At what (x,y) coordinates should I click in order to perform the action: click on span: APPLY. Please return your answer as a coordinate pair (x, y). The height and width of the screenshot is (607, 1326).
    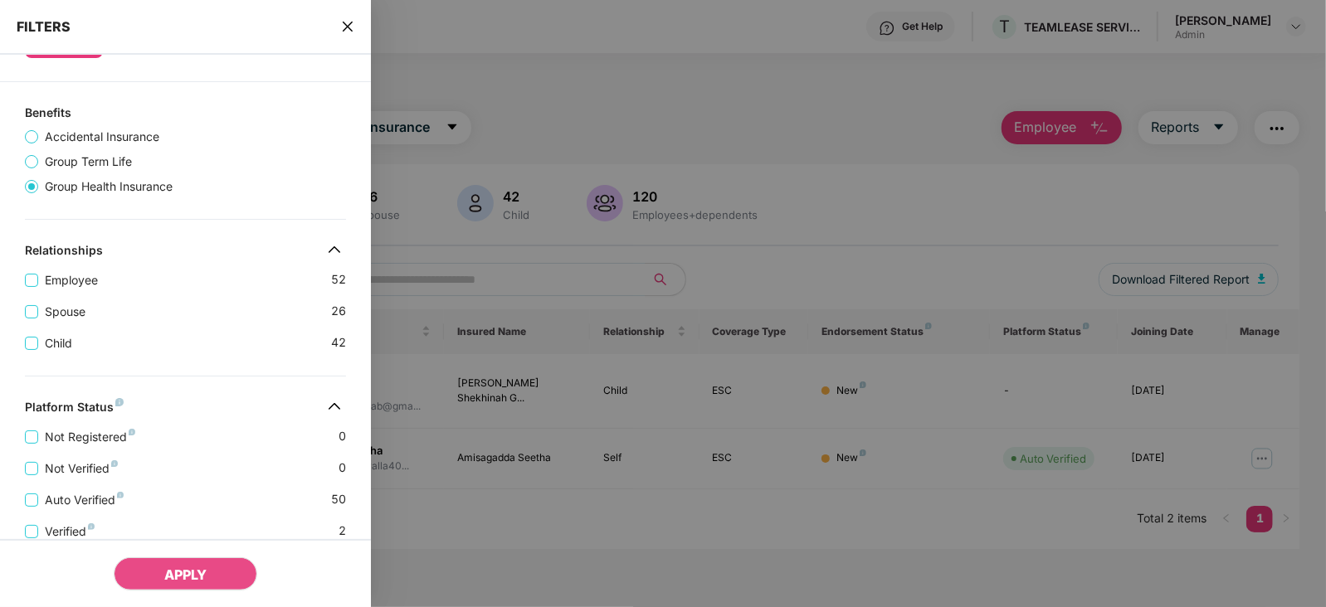
    Looking at the image, I should click on (185, 575).